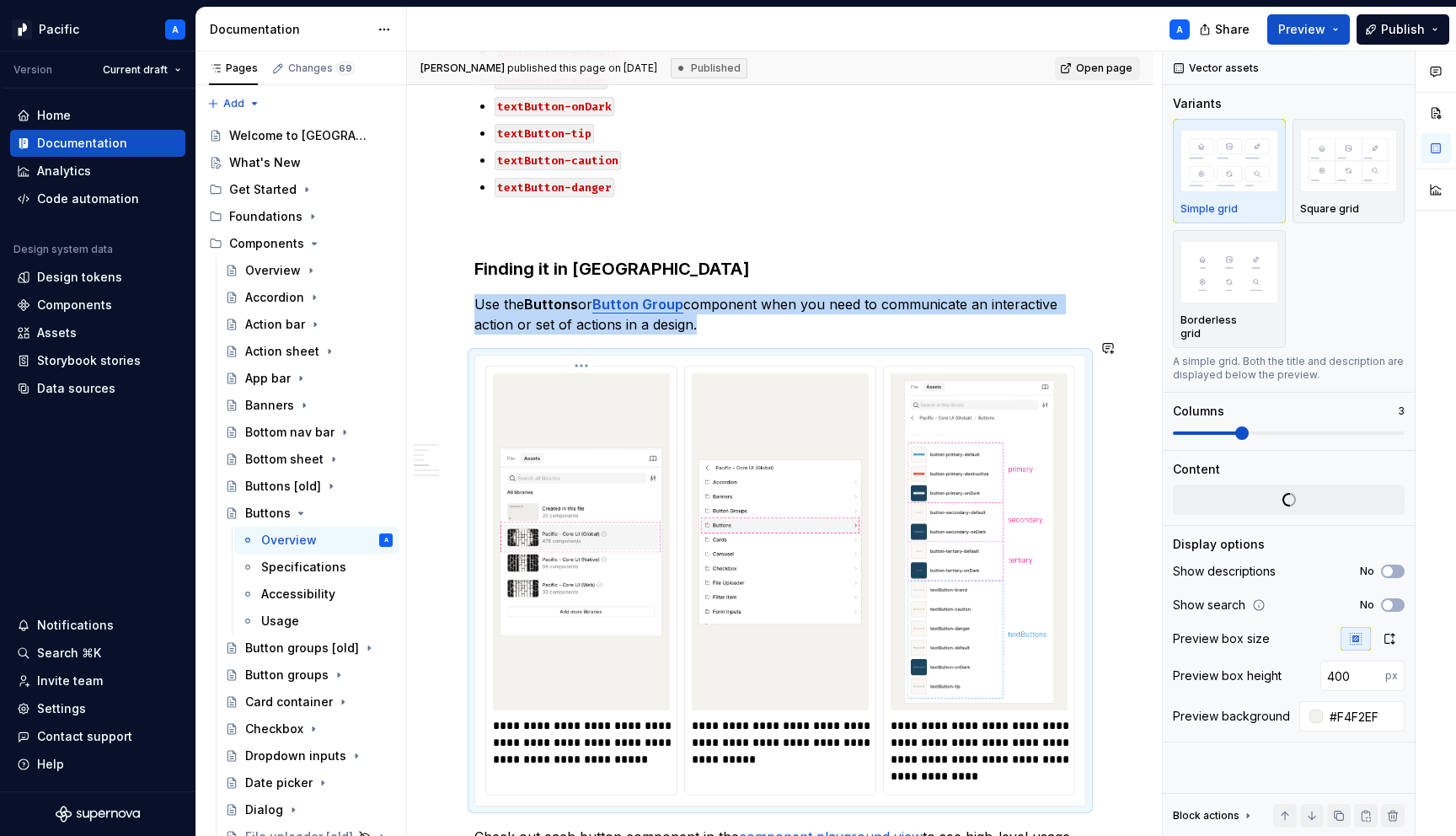 The image size is (1456, 836). What do you see at coordinates (279, 783) in the screenshot?
I see `div: Date picker` at bounding box center [279, 783].